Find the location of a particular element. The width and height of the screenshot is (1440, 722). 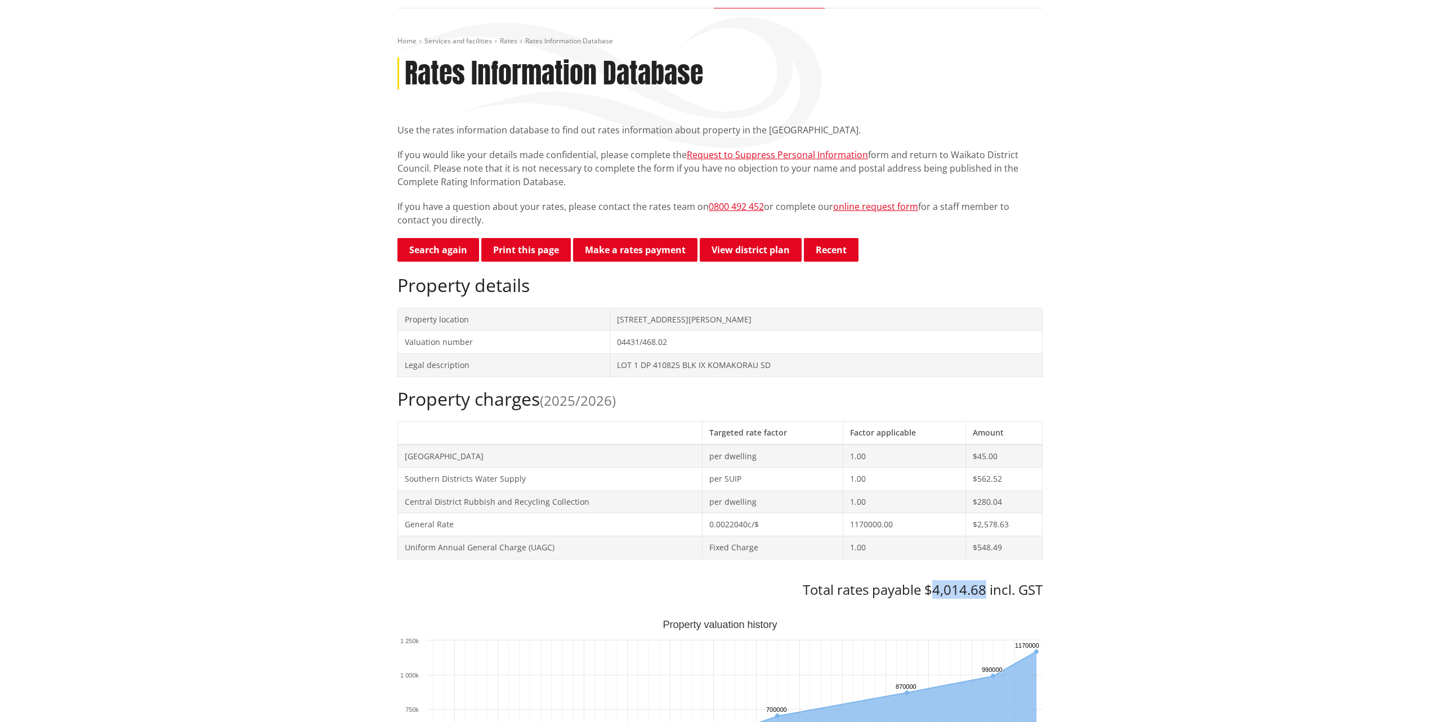

text: Property valuation history is located at coordinates (720, 625).